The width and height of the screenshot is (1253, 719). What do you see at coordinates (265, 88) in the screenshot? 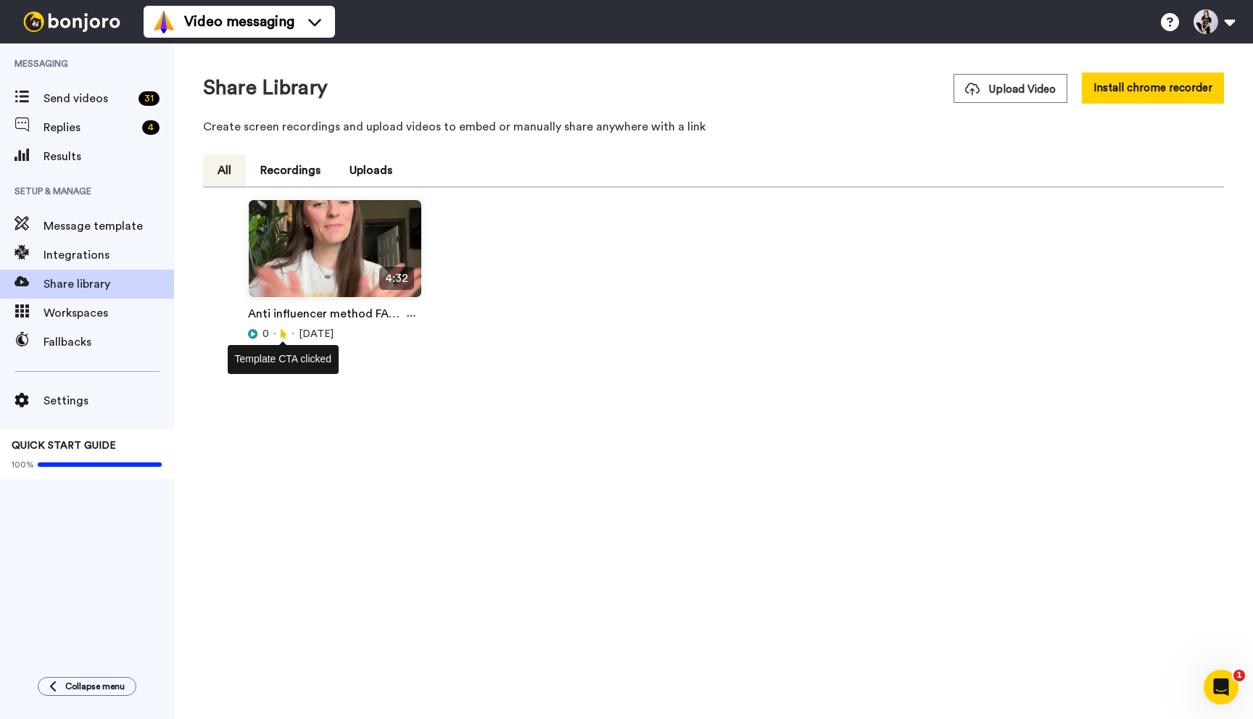
I see `h1: Share Library` at bounding box center [265, 88].